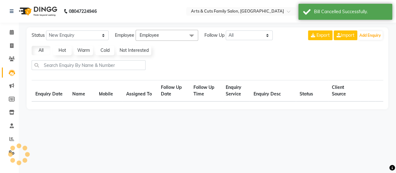  I want to click on th: Client Source, so click(344, 91).